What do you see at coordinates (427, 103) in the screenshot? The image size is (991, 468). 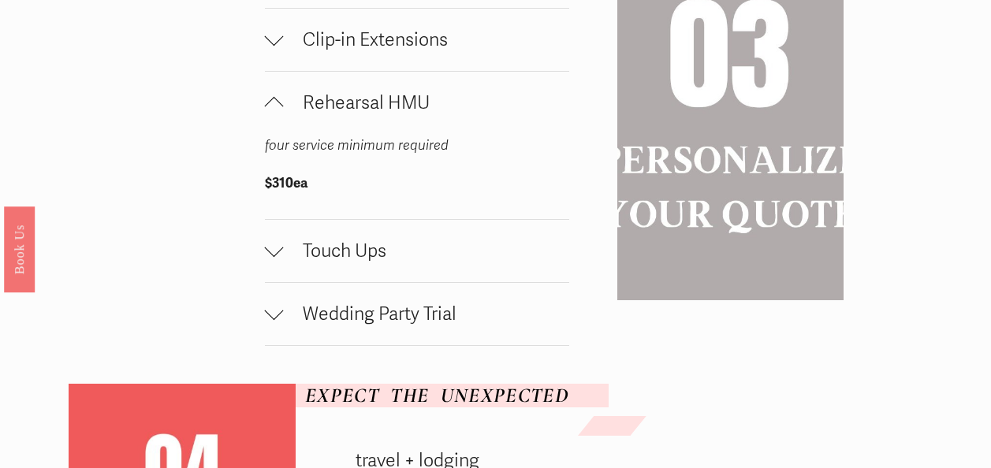 I see `span: Rehearsal HMU` at bounding box center [427, 103].